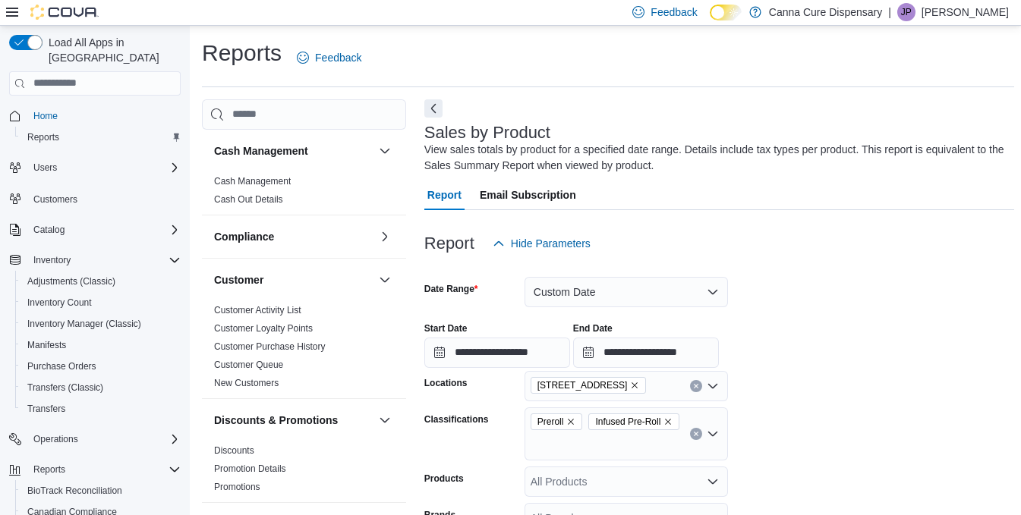  I want to click on button: Adjustments (Classic), so click(101, 281).